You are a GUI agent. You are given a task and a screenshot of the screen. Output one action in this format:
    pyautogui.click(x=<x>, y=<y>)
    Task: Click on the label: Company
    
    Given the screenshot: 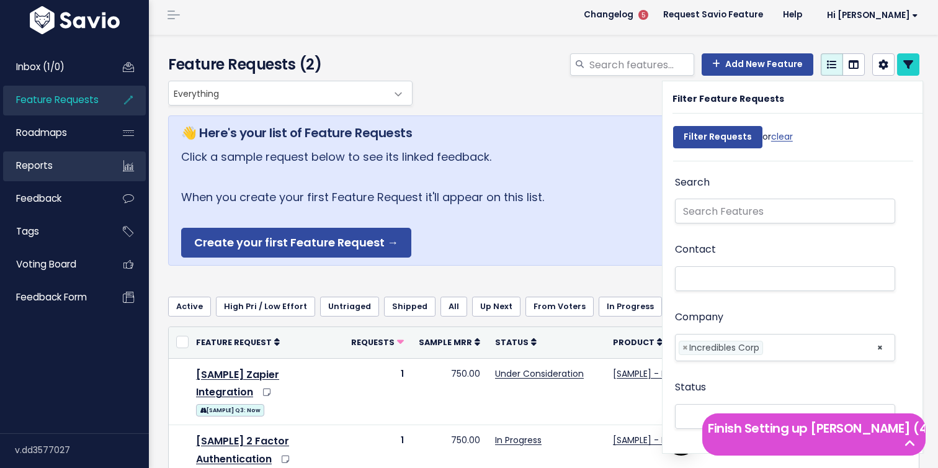 What is the action you would take?
    pyautogui.click(x=699, y=317)
    